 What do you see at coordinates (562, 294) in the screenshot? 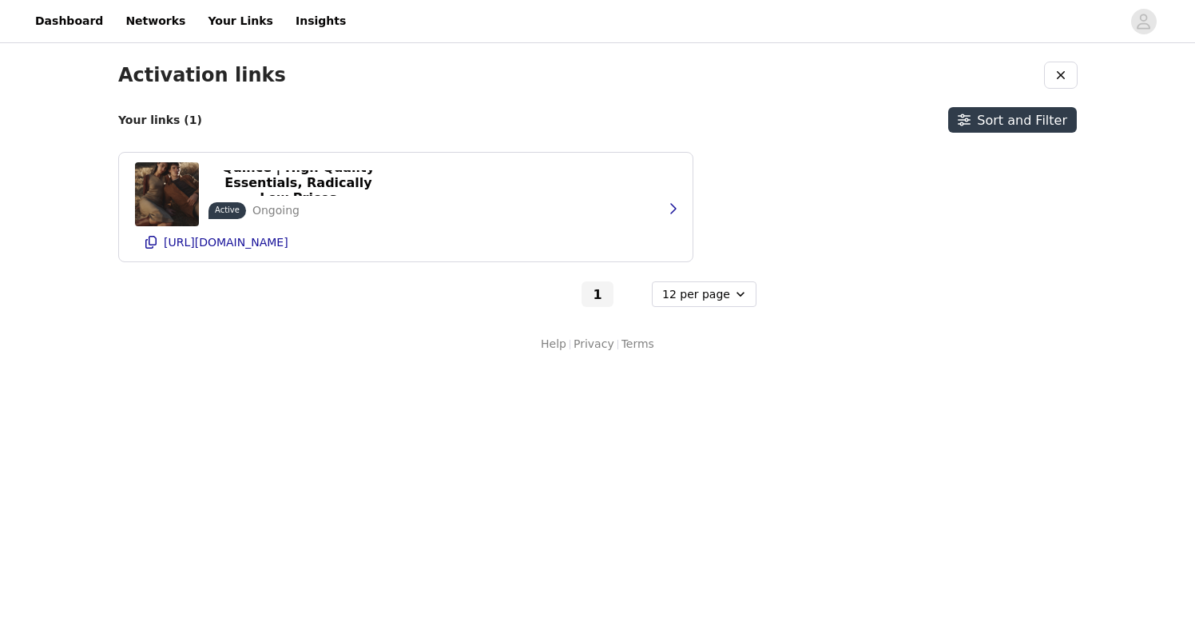
I see `button: Go to previous page` at bounding box center [562, 294].